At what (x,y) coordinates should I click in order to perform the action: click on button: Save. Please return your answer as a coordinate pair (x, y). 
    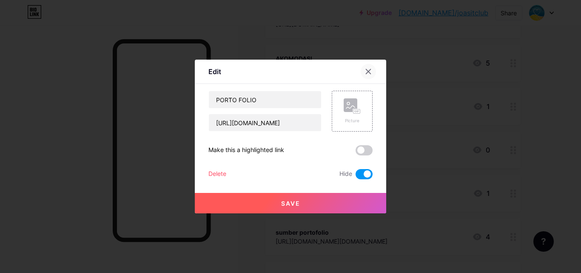
    Looking at the image, I should click on (291, 203).